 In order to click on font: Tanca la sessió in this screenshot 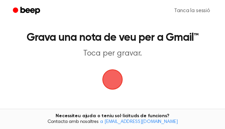, I will do `click(192, 11)`.